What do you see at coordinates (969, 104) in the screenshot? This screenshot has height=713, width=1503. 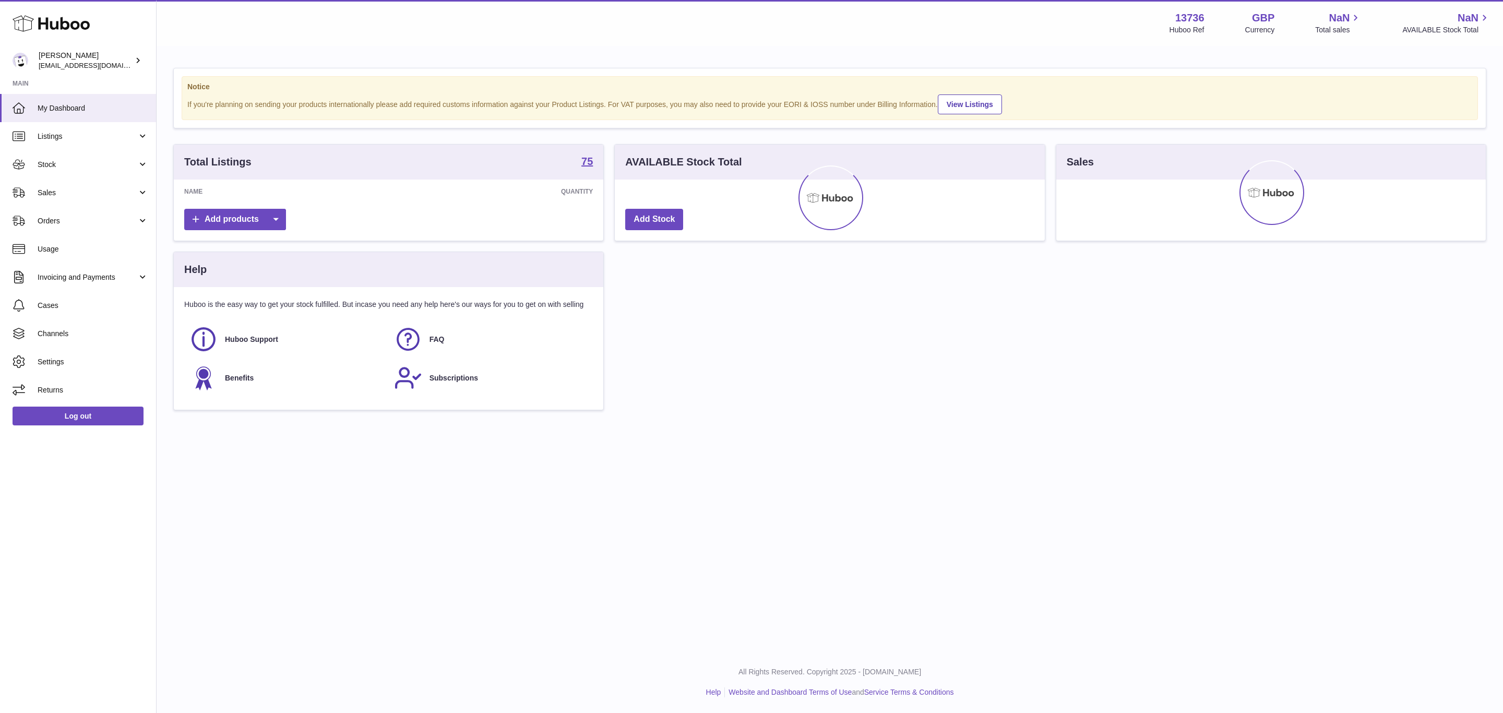 I see `a: View Listings` at bounding box center [969, 104].